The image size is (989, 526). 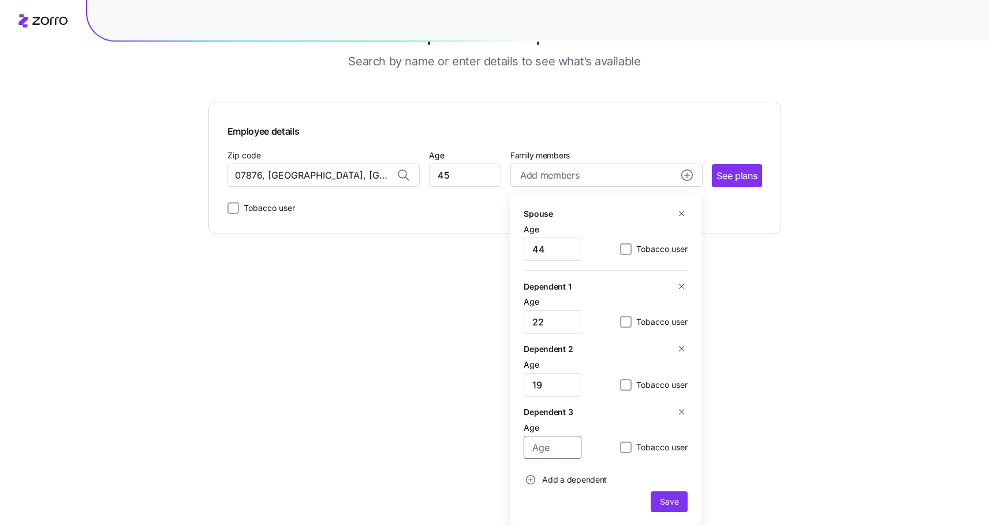 I want to click on span: Employee details, so click(x=495, y=129).